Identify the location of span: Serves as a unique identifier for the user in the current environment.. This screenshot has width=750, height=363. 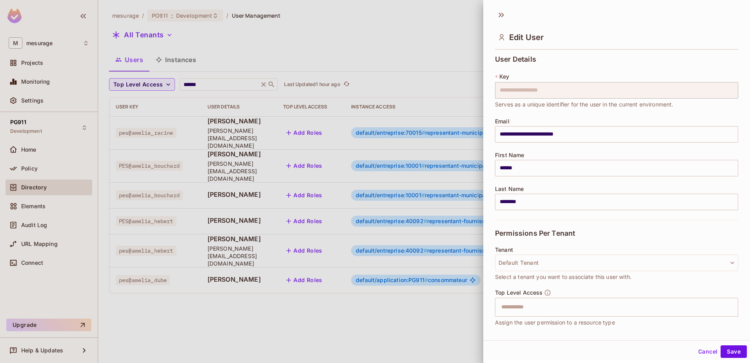
(584, 104).